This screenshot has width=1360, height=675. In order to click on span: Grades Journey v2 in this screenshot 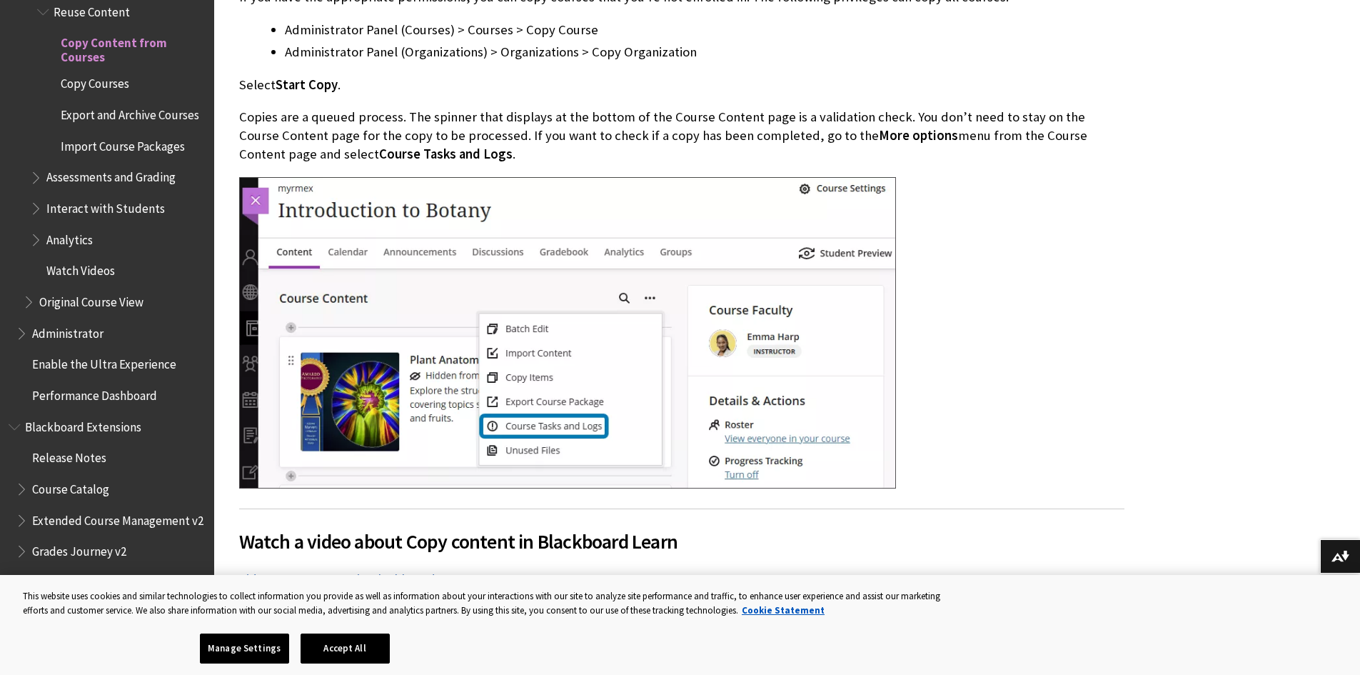, I will do `click(79, 548)`.